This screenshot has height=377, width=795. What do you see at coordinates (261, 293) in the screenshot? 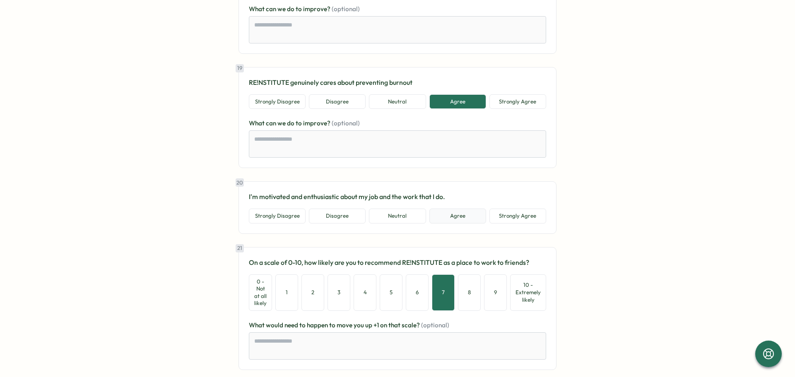
I see `button: 0 - Not at all likely` at bounding box center [261, 293].